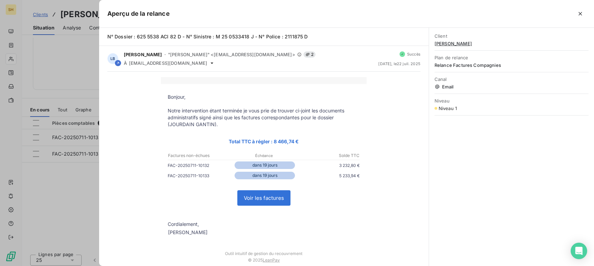 The width and height of the screenshot is (594, 266). Describe the element at coordinates (264, 198) in the screenshot. I see `a: Voir les factures` at that location.